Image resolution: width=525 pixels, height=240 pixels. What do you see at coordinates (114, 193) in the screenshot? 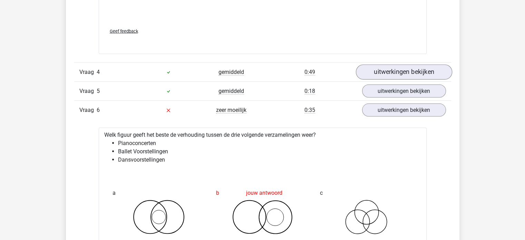
I see `span: a` at bounding box center [114, 193].